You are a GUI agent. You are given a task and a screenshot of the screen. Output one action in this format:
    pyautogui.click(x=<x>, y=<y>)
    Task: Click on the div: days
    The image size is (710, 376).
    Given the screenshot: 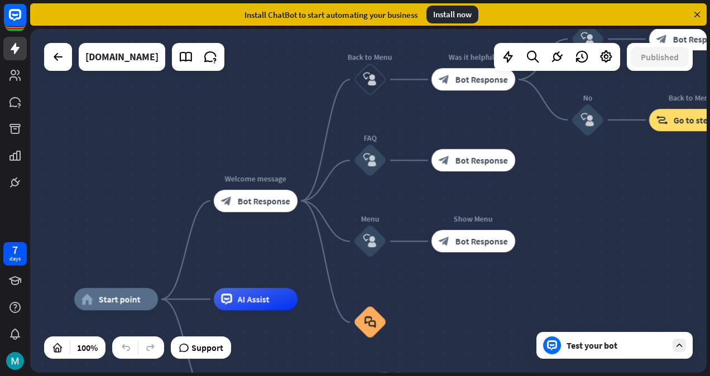 What is the action you would take?
    pyautogui.click(x=15, y=259)
    